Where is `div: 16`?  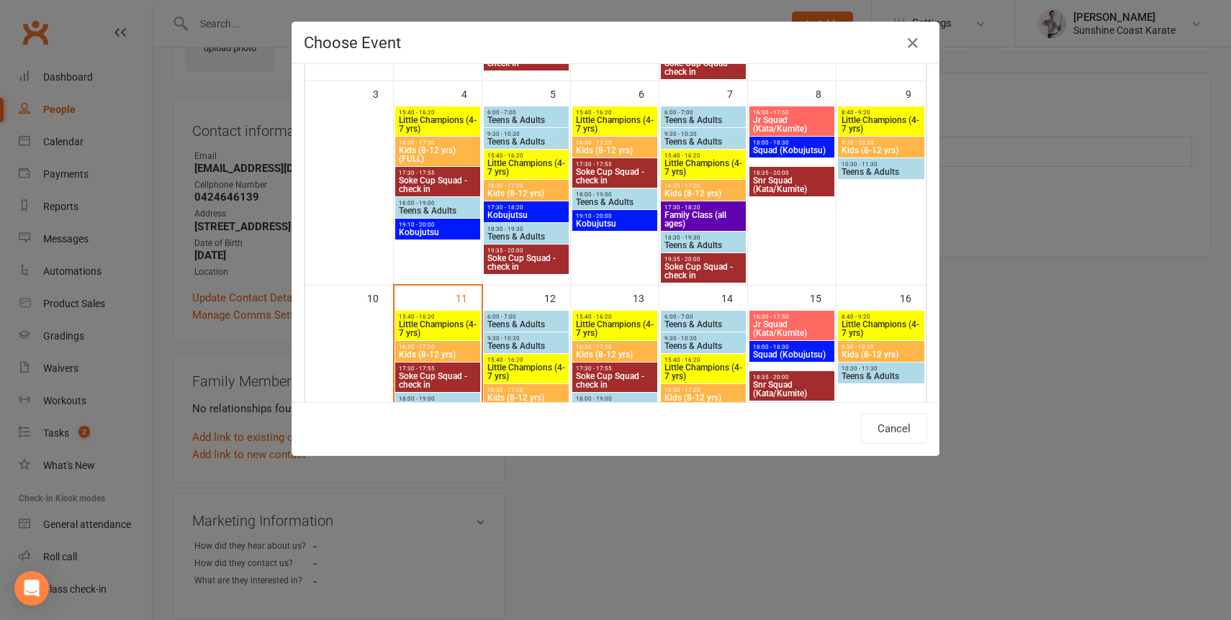 div: 16 is located at coordinates (913, 297).